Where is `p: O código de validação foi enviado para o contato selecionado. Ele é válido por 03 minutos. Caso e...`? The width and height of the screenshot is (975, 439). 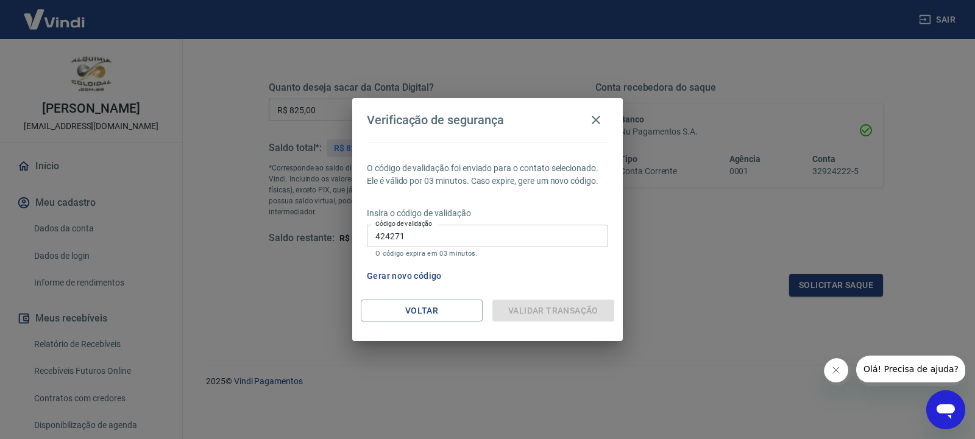 p: O código de validação foi enviado para o contato selecionado. Ele é válido por 03 minutos. Caso e... is located at coordinates (487, 175).